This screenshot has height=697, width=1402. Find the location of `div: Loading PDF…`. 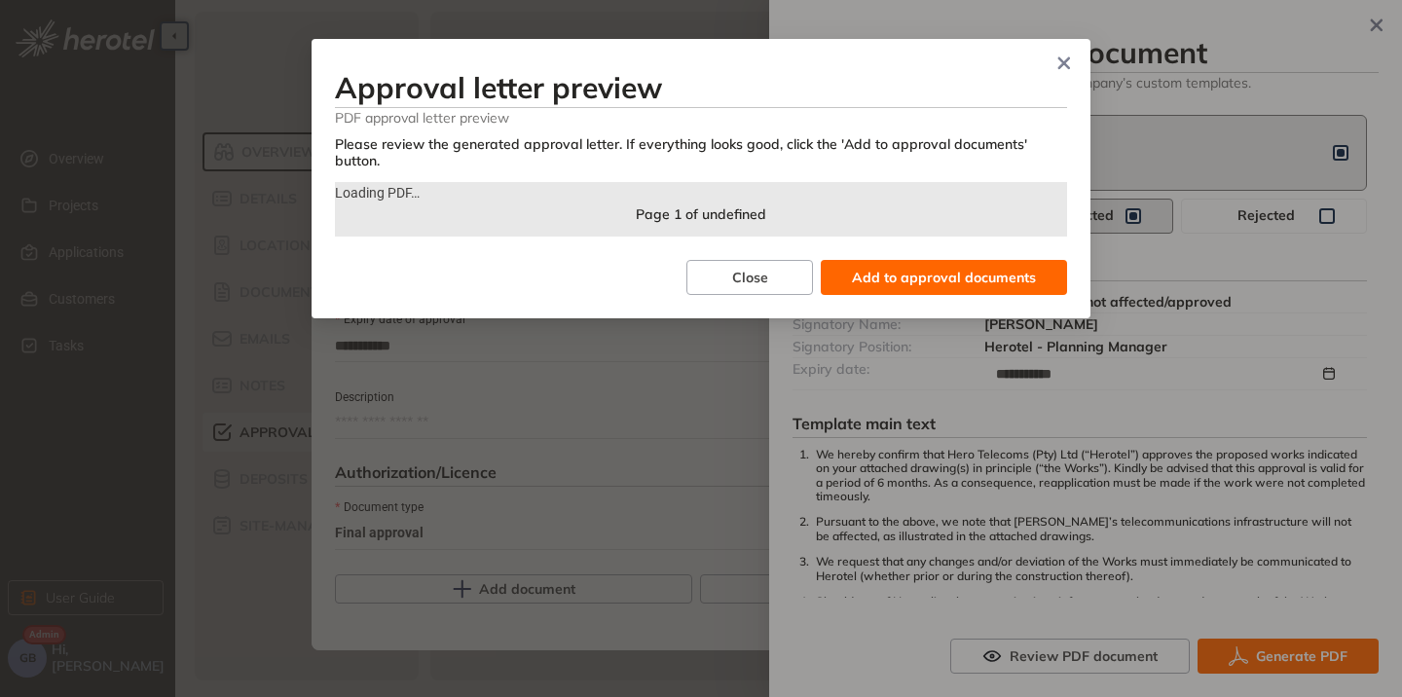

div: Loading PDF… is located at coordinates (701, 193).